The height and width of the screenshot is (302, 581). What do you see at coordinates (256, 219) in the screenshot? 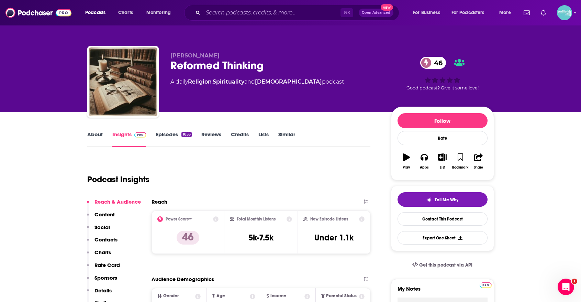
I see `h2: Total Monthly Listens` at bounding box center [256, 219].